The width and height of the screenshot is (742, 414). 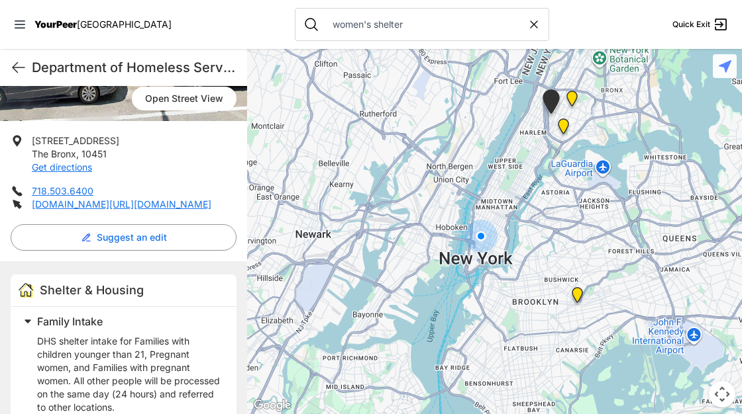 I want to click on span: YourPeer, so click(x=56, y=24).